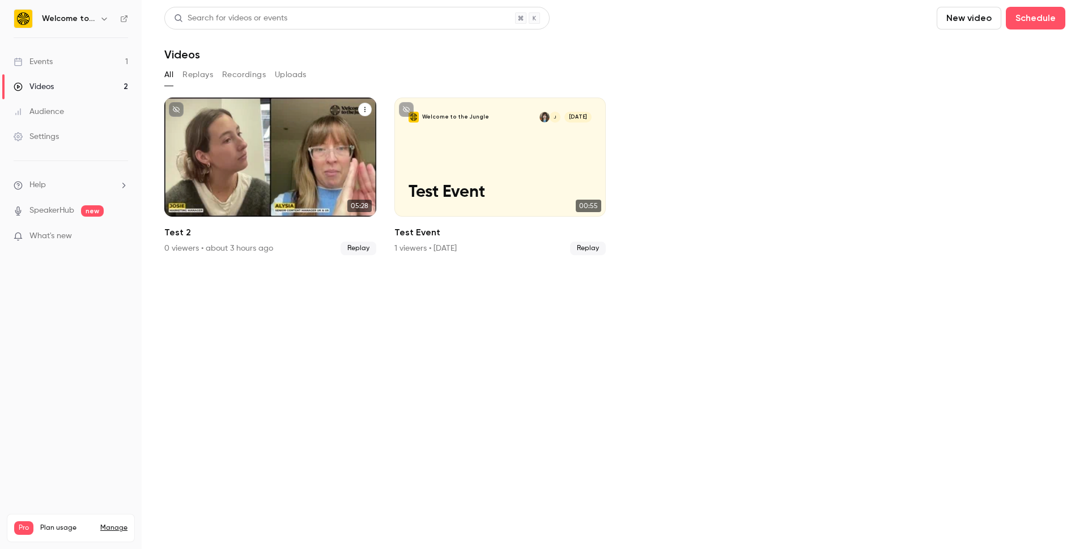 Image resolution: width=1088 pixels, height=549 pixels. Describe the element at coordinates (36, 137) in the screenshot. I see `div: Settings` at that location.